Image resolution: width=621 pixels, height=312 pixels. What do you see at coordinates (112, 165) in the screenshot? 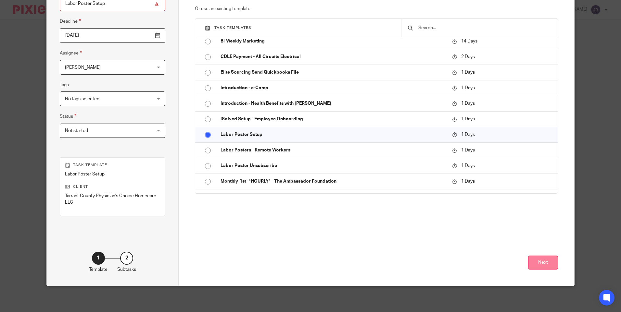
I see `p: Task template` at bounding box center [112, 165].